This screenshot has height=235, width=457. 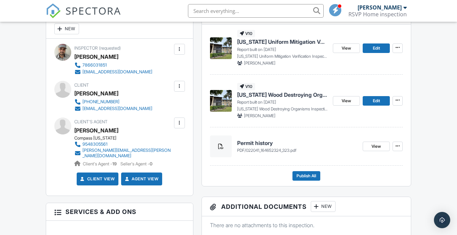 What do you see at coordinates (84, 16) in the screenshot?
I see `a: SPECTORA` at bounding box center [84, 16].